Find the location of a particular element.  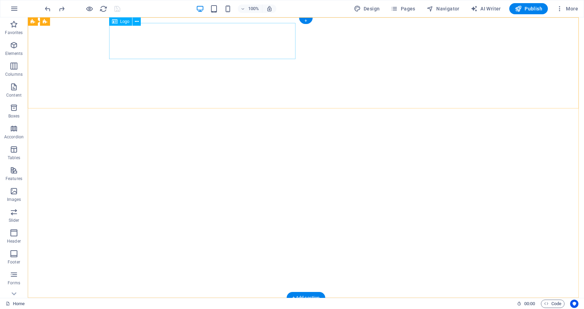

p: Forms is located at coordinates (14, 283).